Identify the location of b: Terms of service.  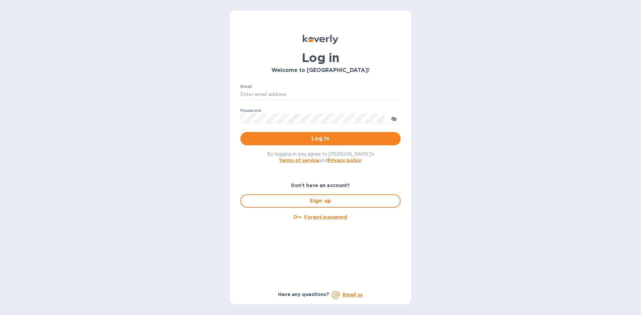
(299, 161).